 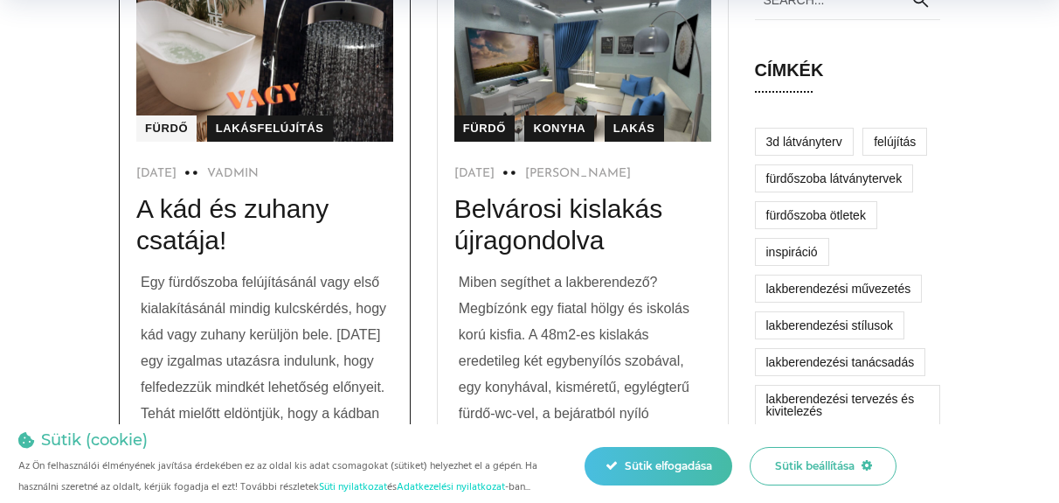 I want to click on a: Lakás, so click(x=634, y=128).